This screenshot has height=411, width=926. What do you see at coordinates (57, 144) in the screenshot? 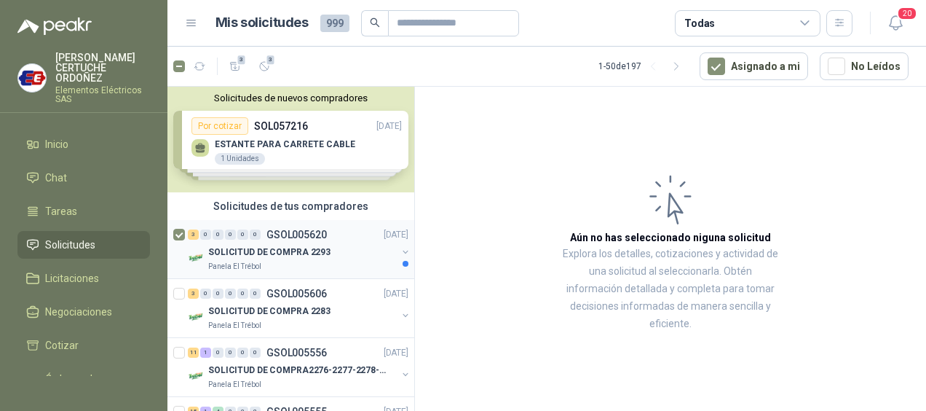
I see `span: Inicio` at bounding box center [57, 144].